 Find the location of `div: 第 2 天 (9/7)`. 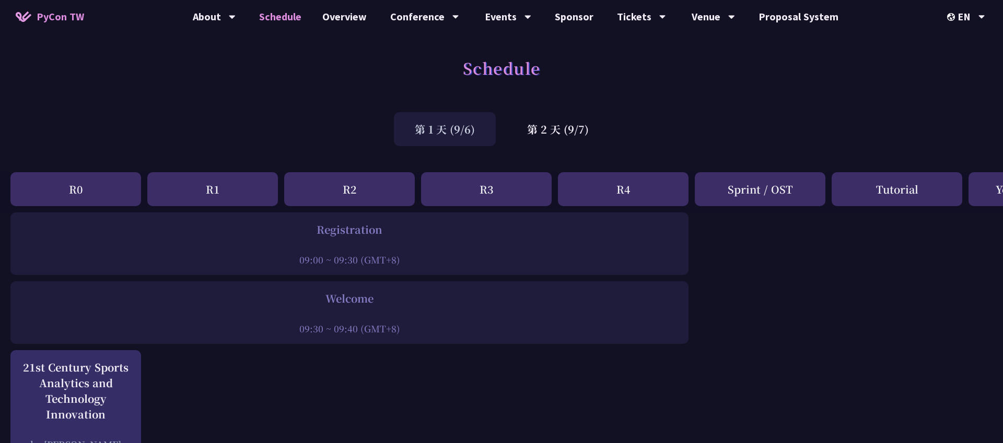

div: 第 2 天 (9/7) is located at coordinates (558, 129).